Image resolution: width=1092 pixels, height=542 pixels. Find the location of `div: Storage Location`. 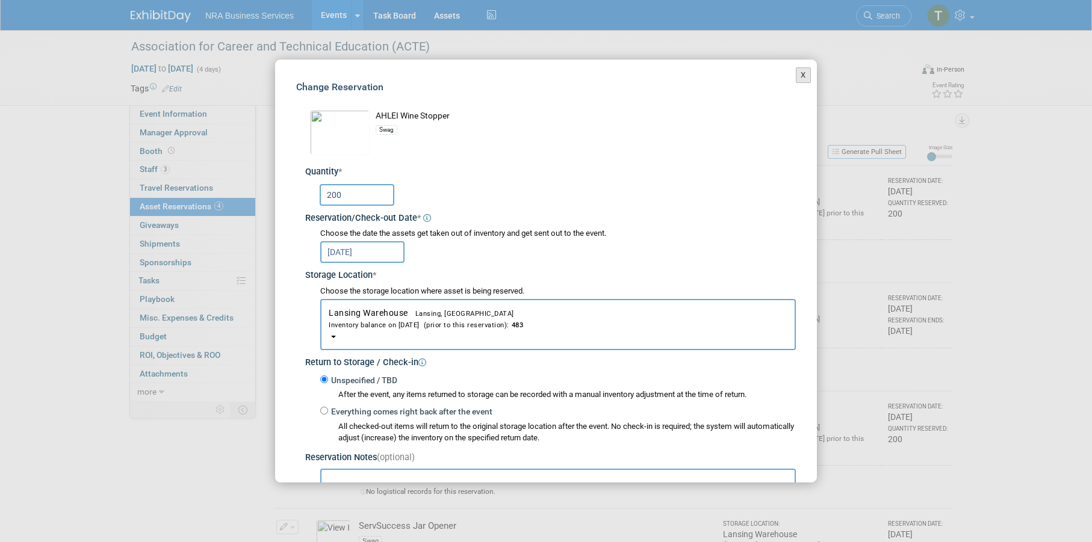

div: Storage Location is located at coordinates (550, 274).